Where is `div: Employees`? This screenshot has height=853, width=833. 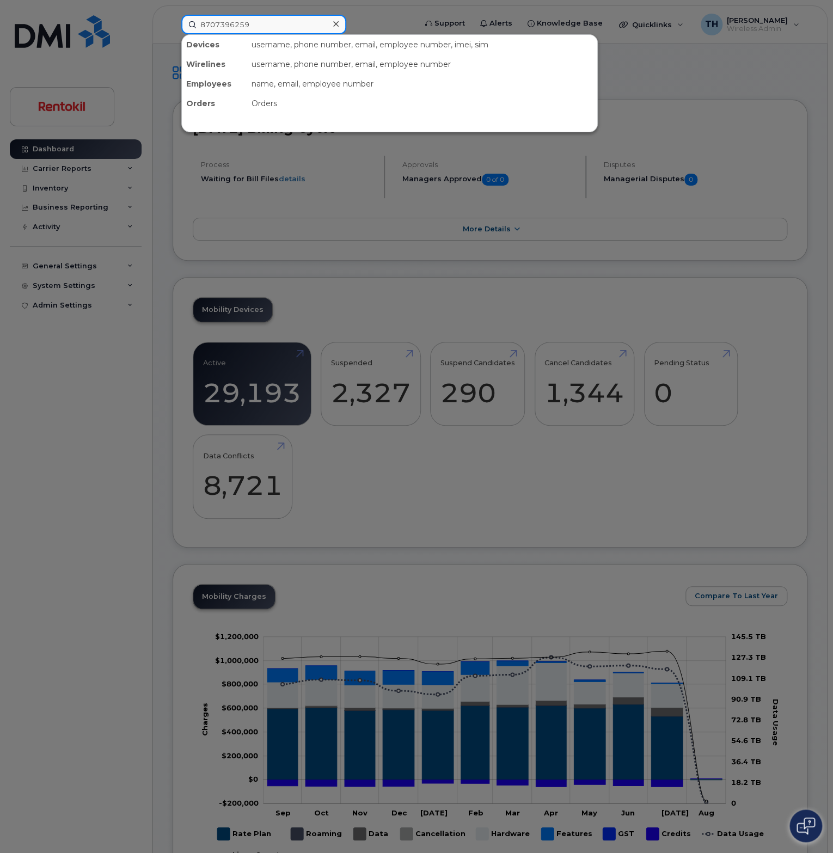 div: Employees is located at coordinates (215, 84).